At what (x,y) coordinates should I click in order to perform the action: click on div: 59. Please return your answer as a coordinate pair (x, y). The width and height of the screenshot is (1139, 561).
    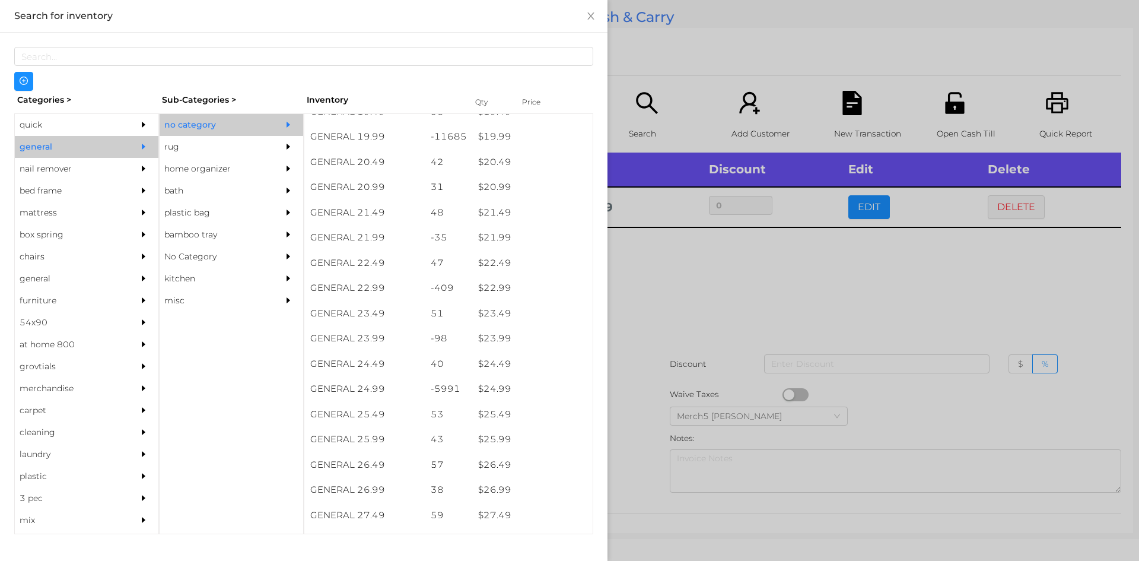
    Looking at the image, I should click on (449, 515).